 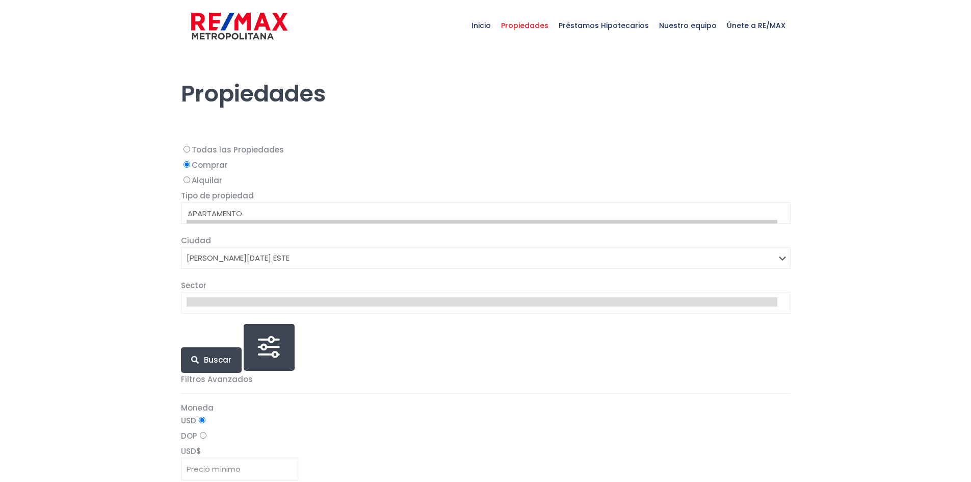 I want to click on input: Precio mínimo, so click(x=240, y=469).